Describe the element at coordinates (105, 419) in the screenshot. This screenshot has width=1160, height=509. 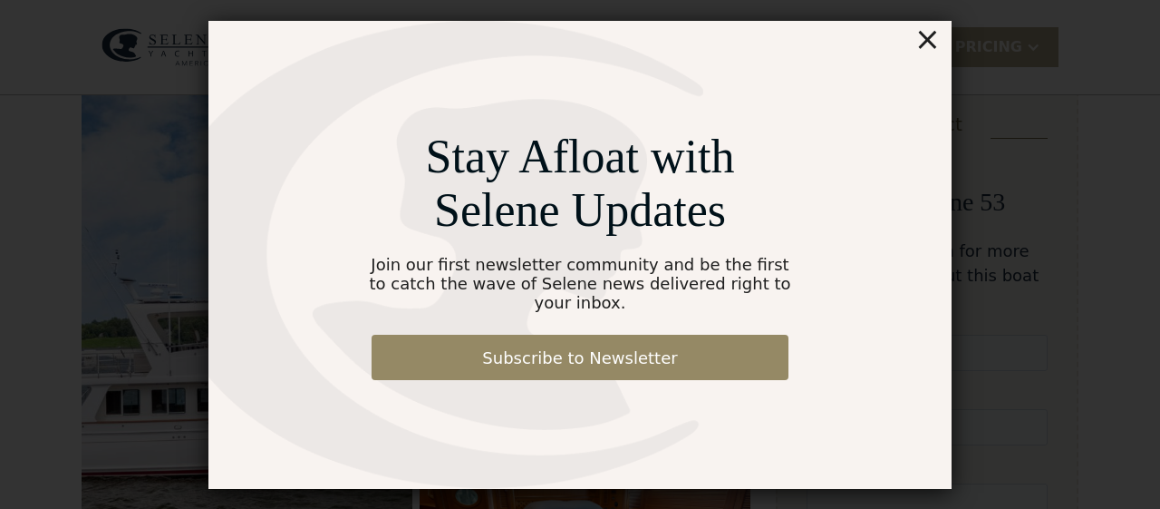
I see `strong: I want to subscribe to your Newsletter.` at that location.